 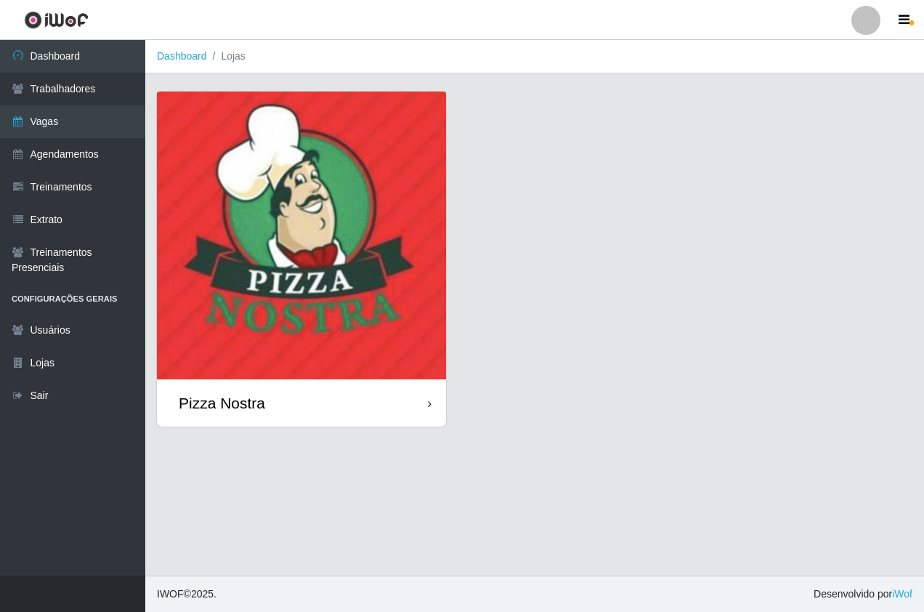 What do you see at coordinates (535, 57) in the screenshot?
I see `nav: breadcrumb` at bounding box center [535, 57].